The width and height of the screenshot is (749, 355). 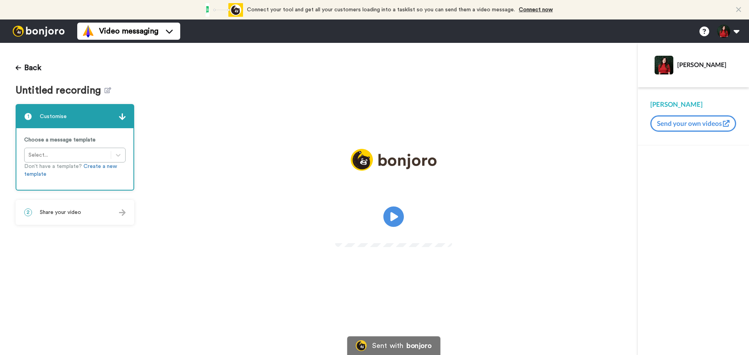 What do you see at coordinates (71, 170) in the screenshot?
I see `a: Create a new template` at bounding box center [71, 170].